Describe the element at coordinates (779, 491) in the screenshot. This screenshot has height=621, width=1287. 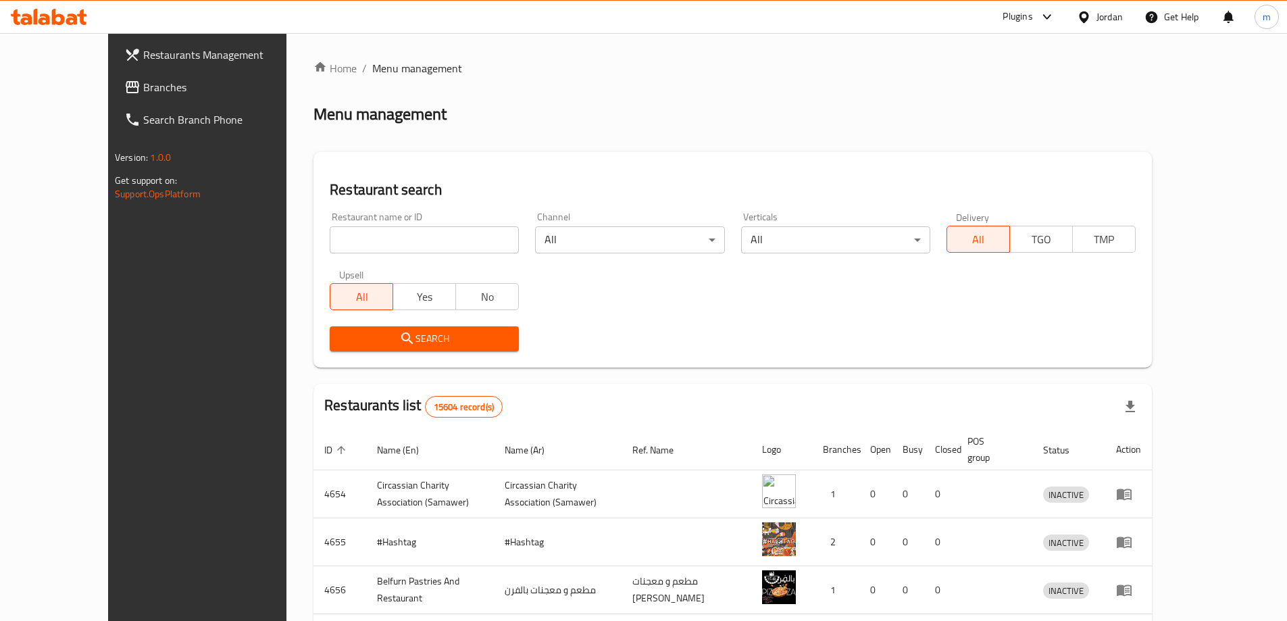
I see `img: ​Circassian ​Charity ​Association​ (Samawer)` at that location.